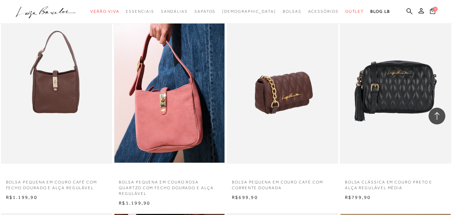 This screenshot has width=452, height=215. Describe the element at coordinates (169, 186) in the screenshot. I see `a: BOLSA PEQUENA EM COURO ROSA QUARTZO COM FECHO DOURADO E ALÇA REGULÁVEL` at that location.